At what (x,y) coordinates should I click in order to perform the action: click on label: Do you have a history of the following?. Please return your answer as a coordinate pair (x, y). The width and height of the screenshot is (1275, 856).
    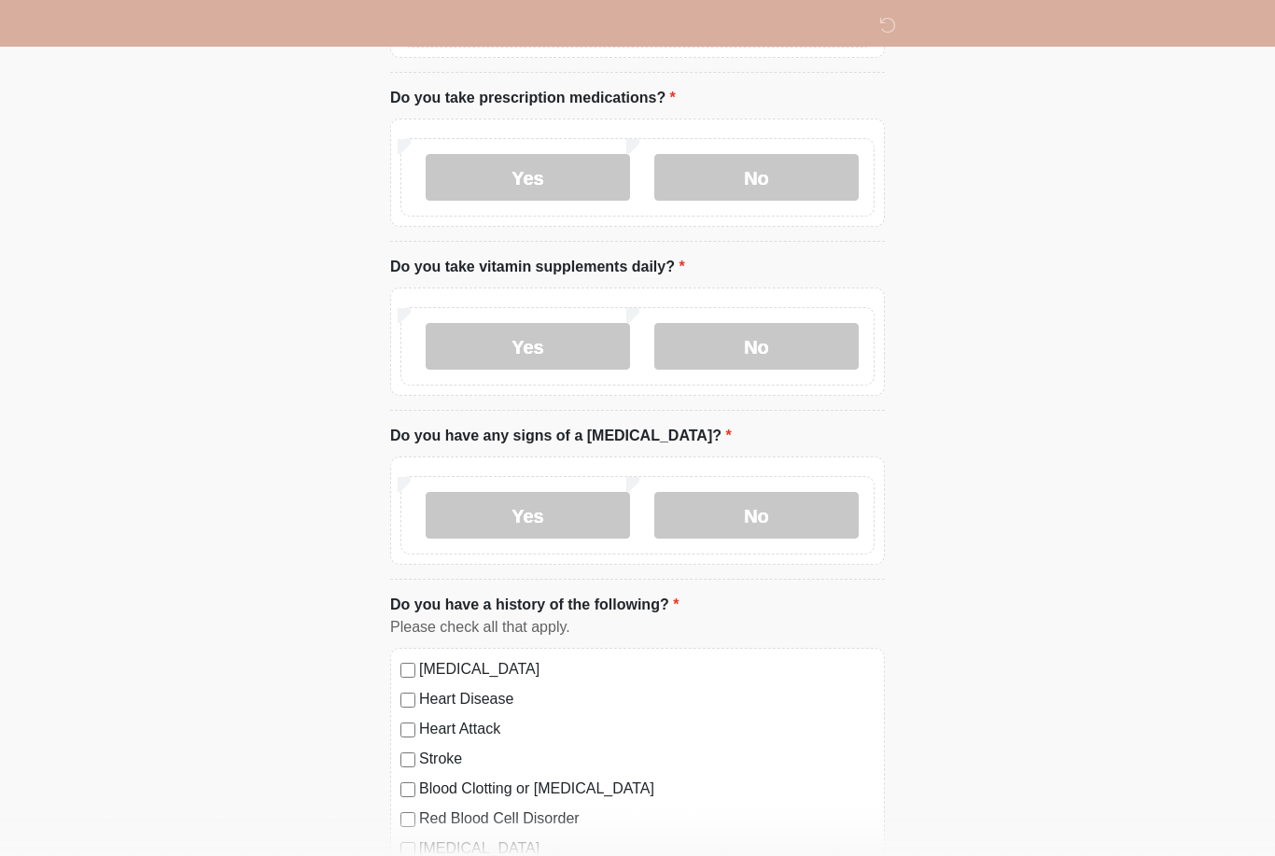
    Looking at the image, I should click on (534, 605).